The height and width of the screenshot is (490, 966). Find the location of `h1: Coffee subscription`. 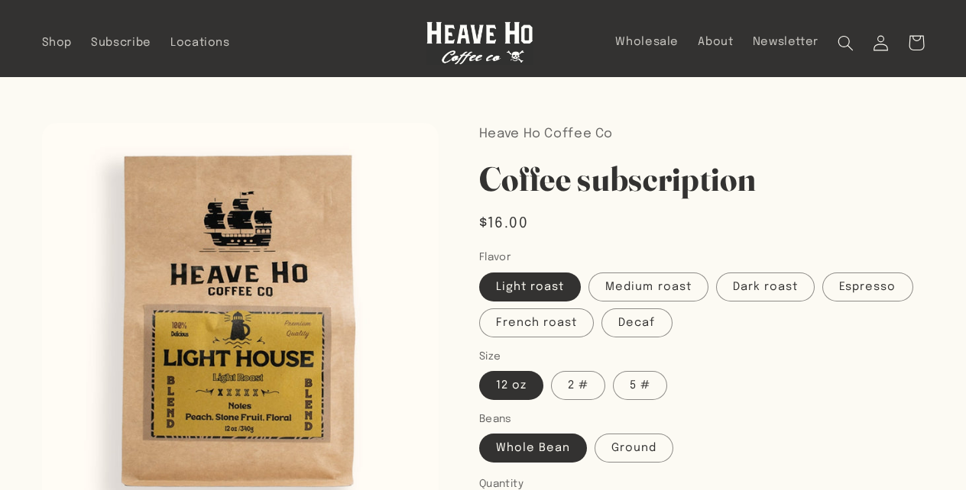

h1: Coffee subscription is located at coordinates (701, 179).